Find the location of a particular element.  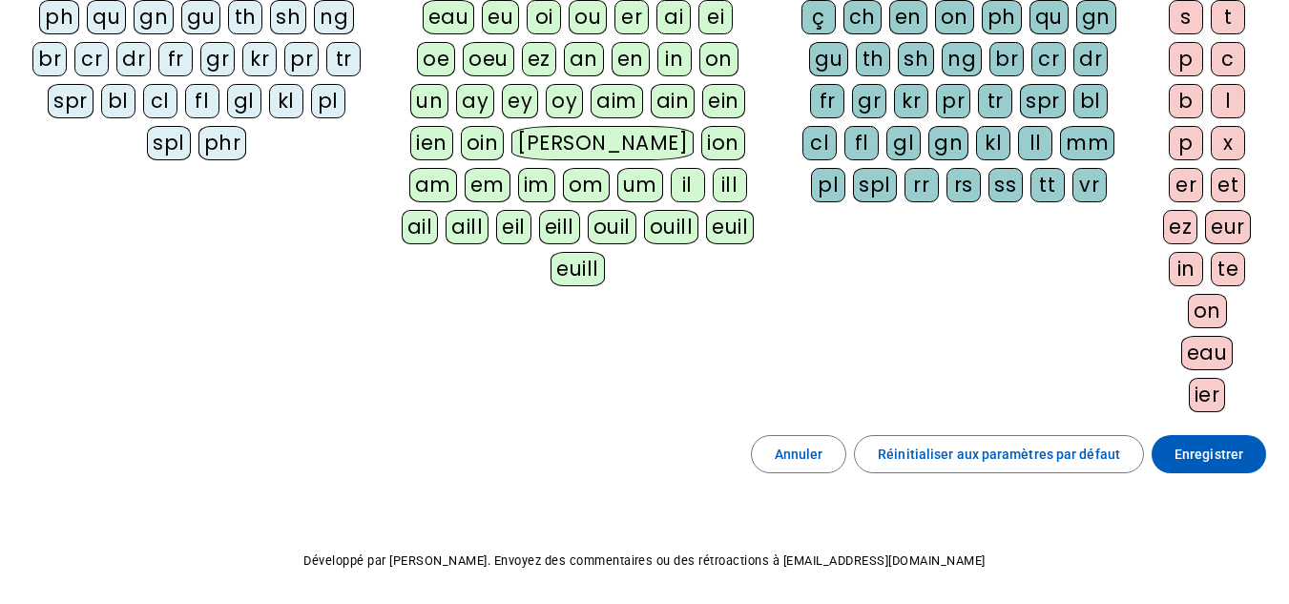

div: an is located at coordinates (584, 59).